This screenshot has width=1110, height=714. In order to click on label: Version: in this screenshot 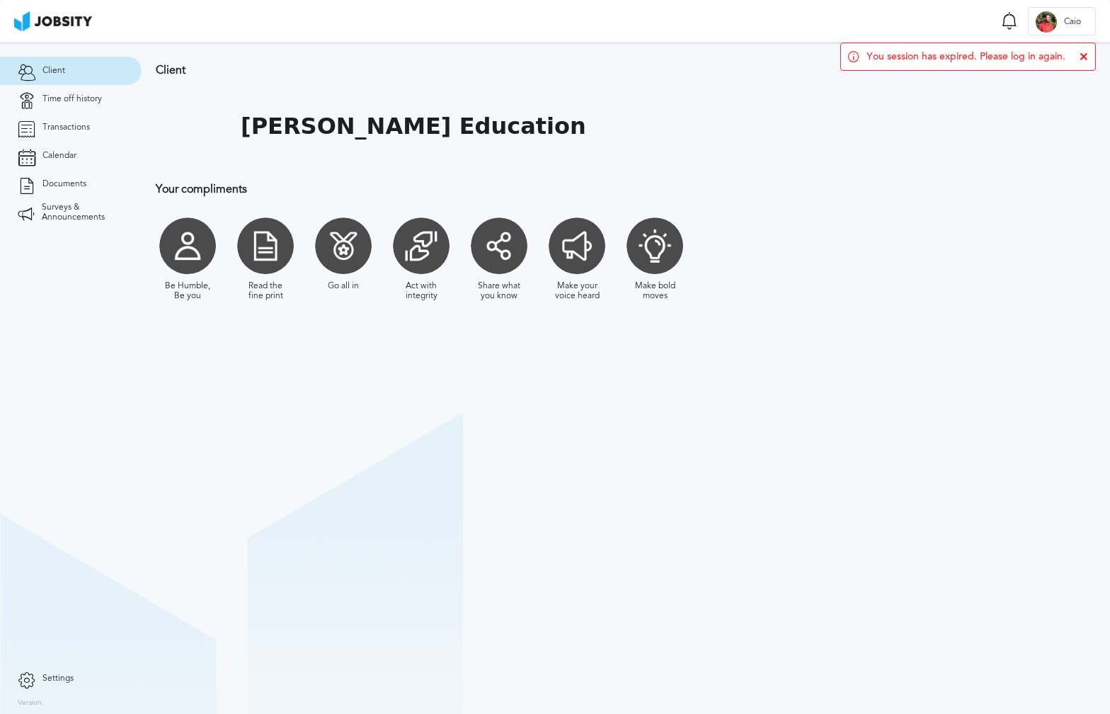, I will do `click(30, 703)`.